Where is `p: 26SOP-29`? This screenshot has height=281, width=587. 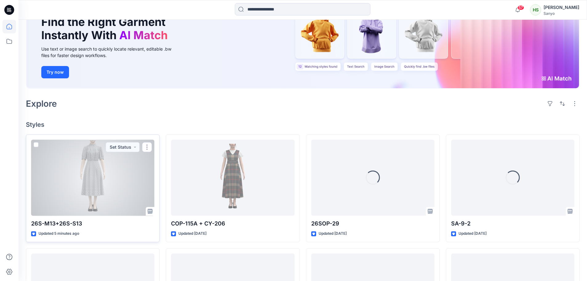
p: 26SOP-29 is located at coordinates (373, 224).